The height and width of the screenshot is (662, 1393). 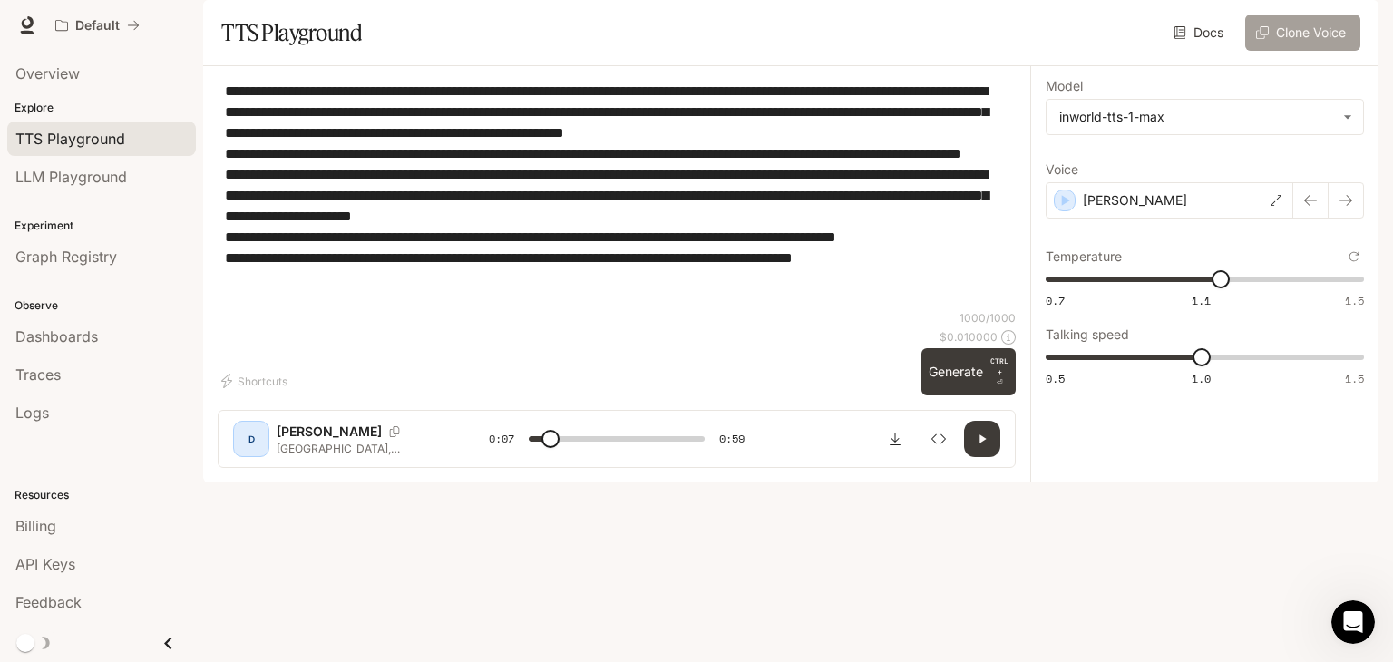 What do you see at coordinates (1200, 33) in the screenshot?
I see `a: Docs` at bounding box center [1200, 33].